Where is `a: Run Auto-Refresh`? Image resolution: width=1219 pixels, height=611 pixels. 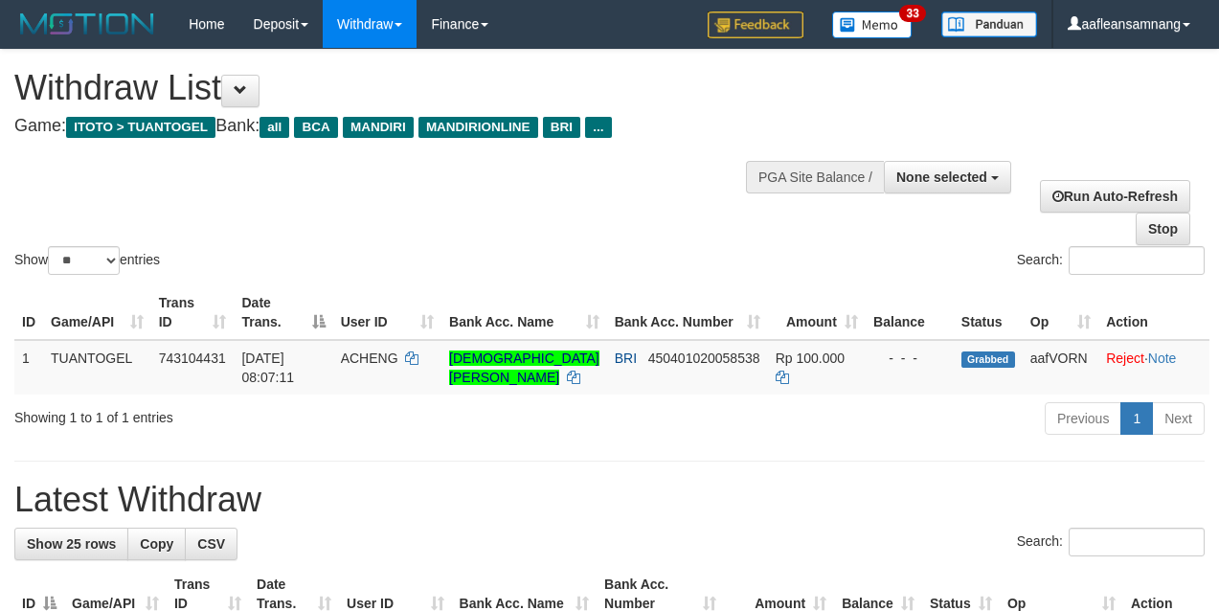
a: Run Auto-Refresh is located at coordinates (1115, 196).